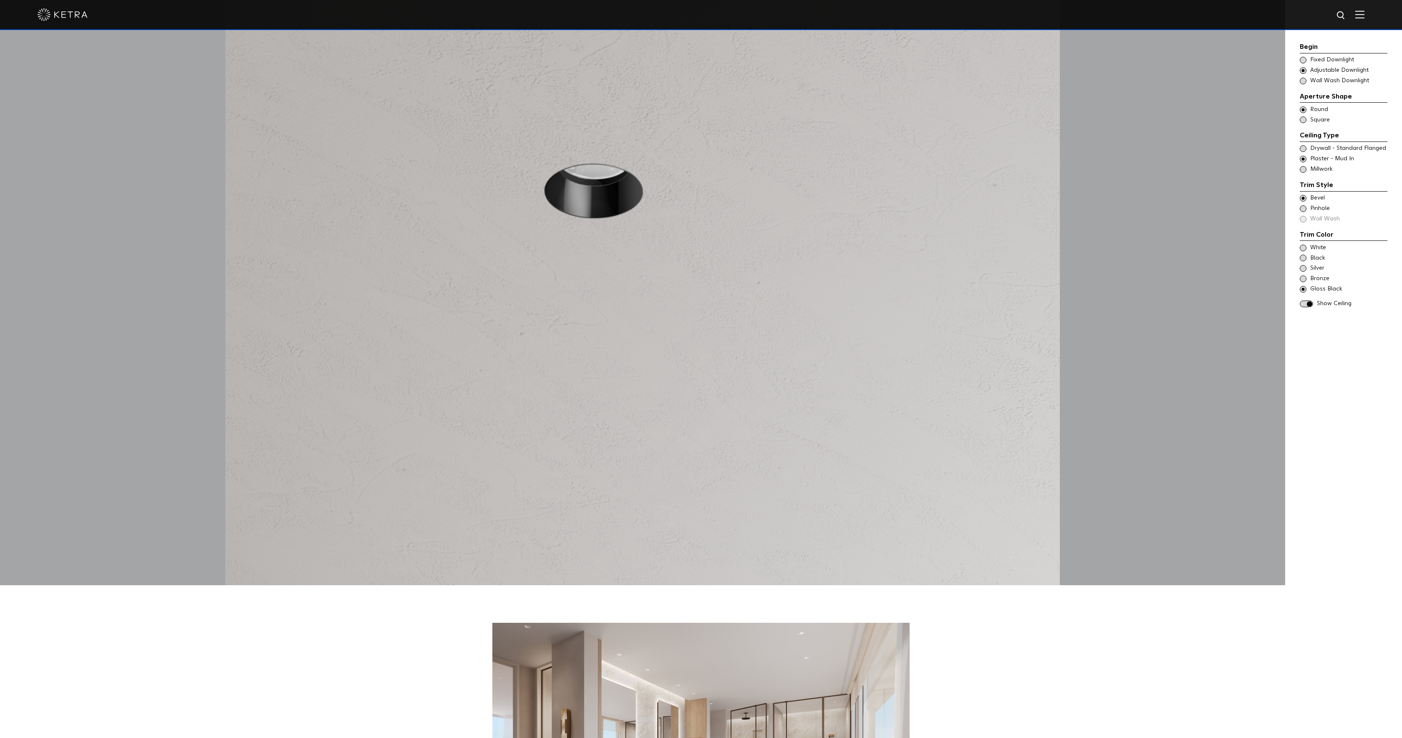 Image resolution: width=1402 pixels, height=738 pixels. I want to click on img: search icon, so click(1341, 15).